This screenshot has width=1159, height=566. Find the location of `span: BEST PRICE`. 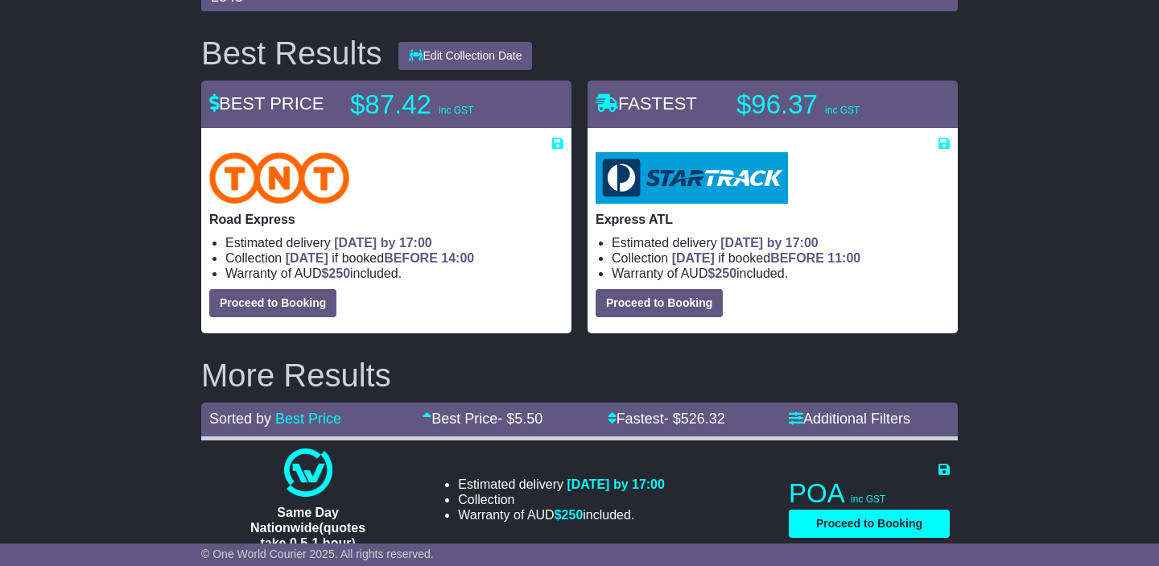

span: BEST PRICE is located at coordinates (266, 103).